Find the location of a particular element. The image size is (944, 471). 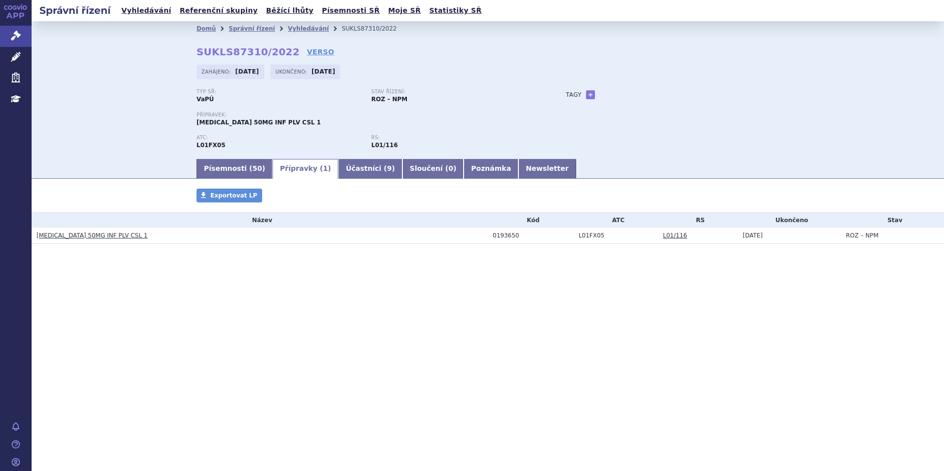

a: VERSO is located at coordinates (321, 52).